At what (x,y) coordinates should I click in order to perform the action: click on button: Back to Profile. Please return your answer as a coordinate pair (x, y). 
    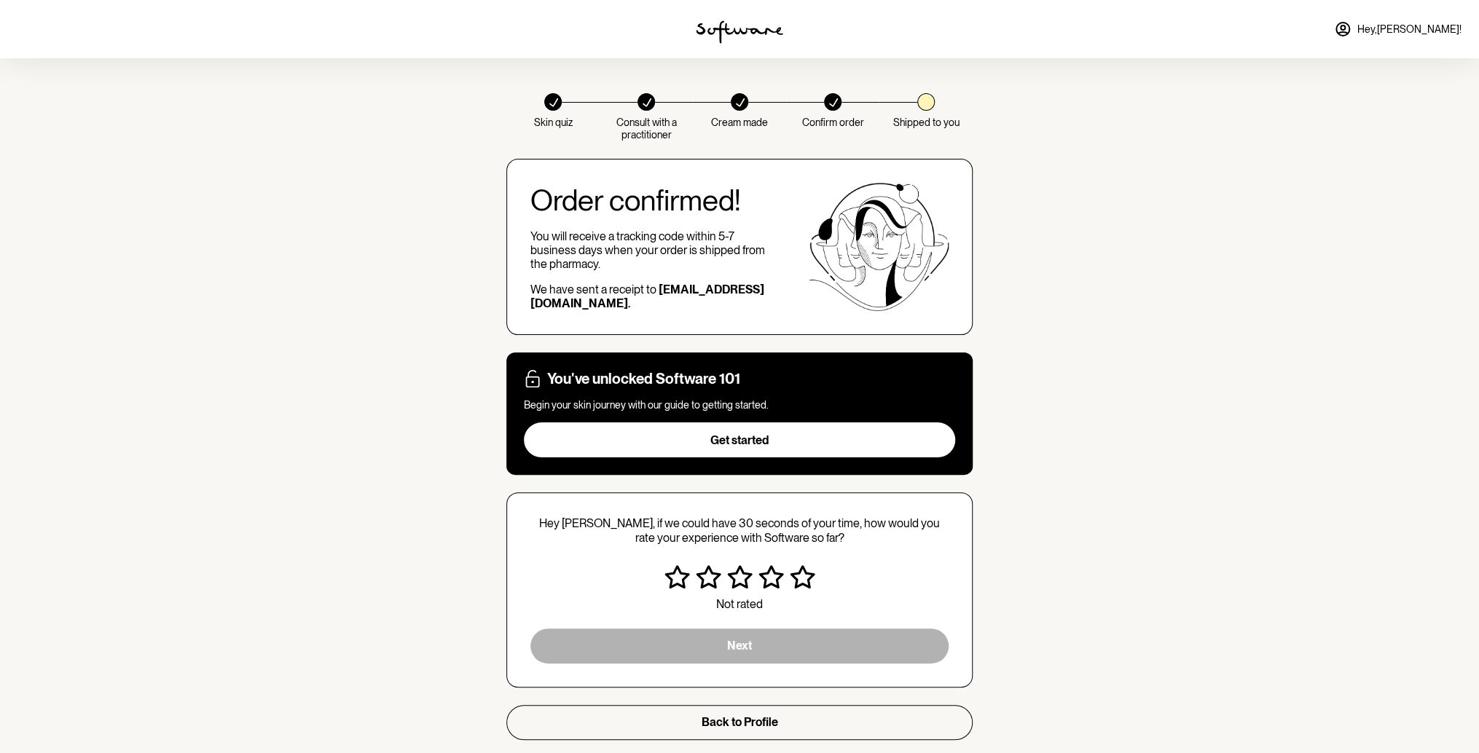
    Looking at the image, I should click on (740, 723).